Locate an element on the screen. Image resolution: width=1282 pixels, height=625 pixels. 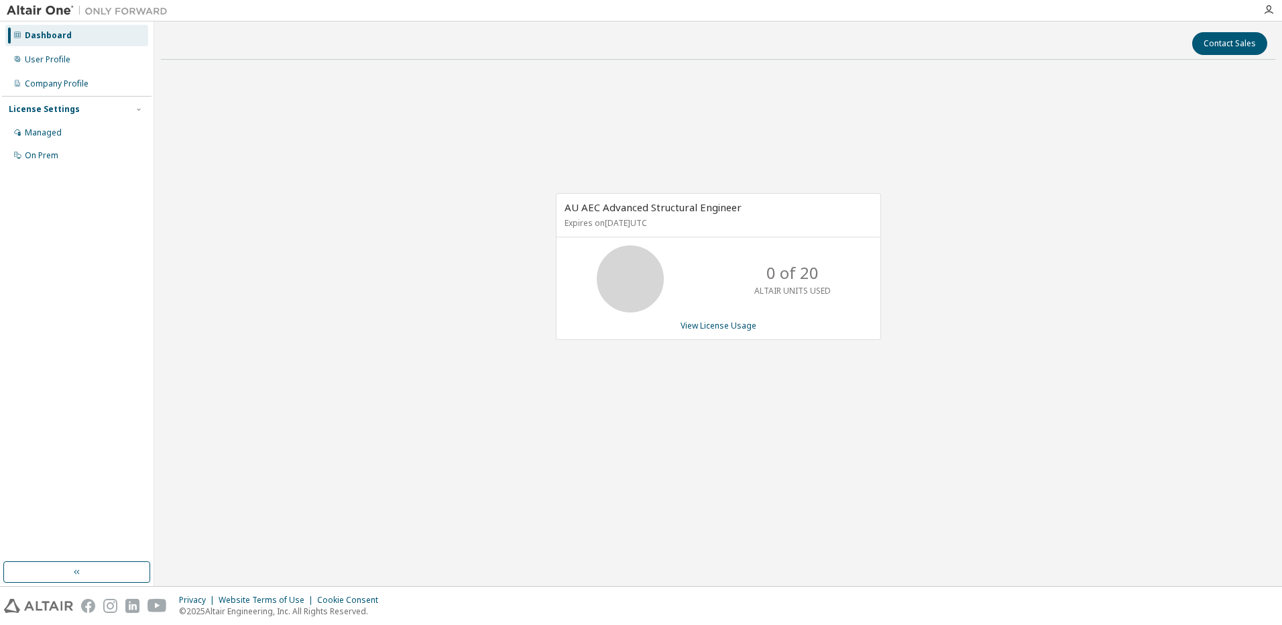
p: © 2025 Altair Engineering, Inc. All Rights Reserved. is located at coordinates (282, 611).